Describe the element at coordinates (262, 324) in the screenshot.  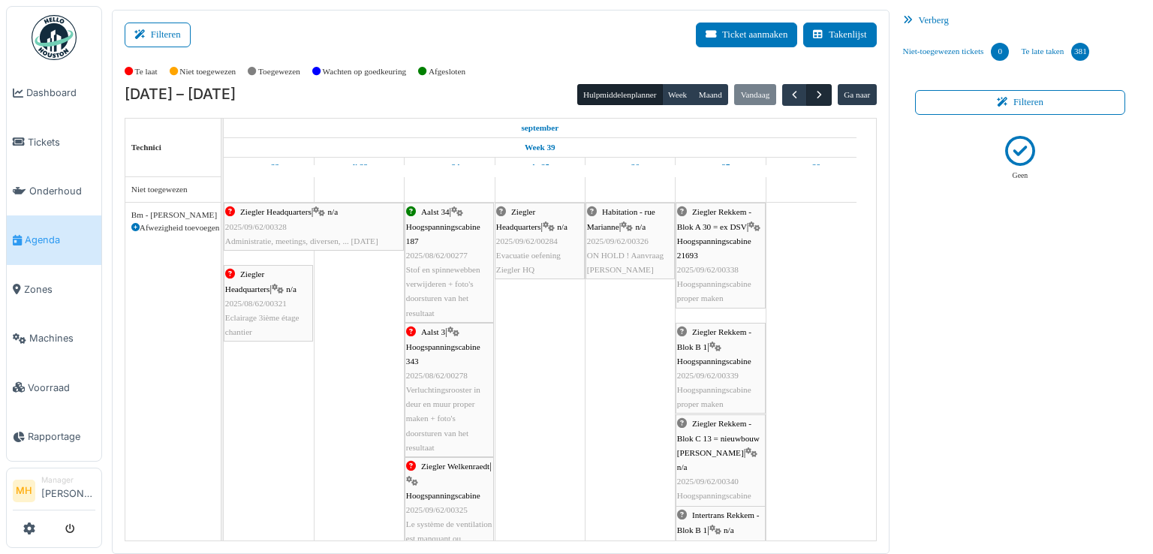
I see `span: Eclairage 3ième étage chantier` at that location.